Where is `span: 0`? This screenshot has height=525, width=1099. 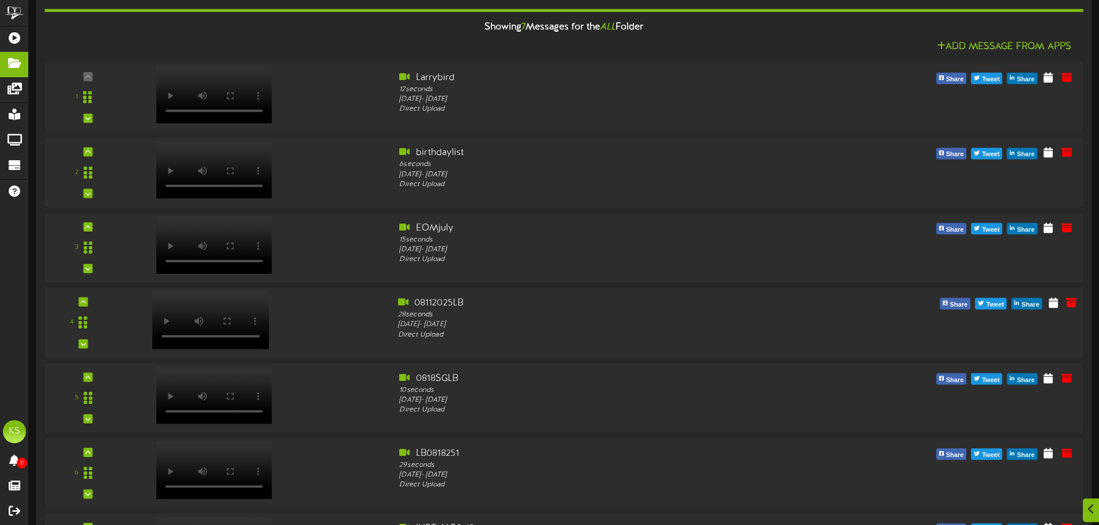
span: 0 is located at coordinates (22, 463).